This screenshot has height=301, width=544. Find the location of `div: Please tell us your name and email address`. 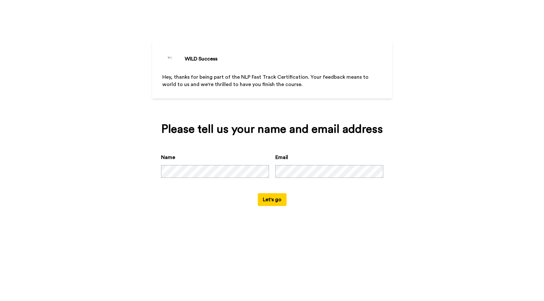

div: Please tell us your name and email address is located at coordinates (272, 129).